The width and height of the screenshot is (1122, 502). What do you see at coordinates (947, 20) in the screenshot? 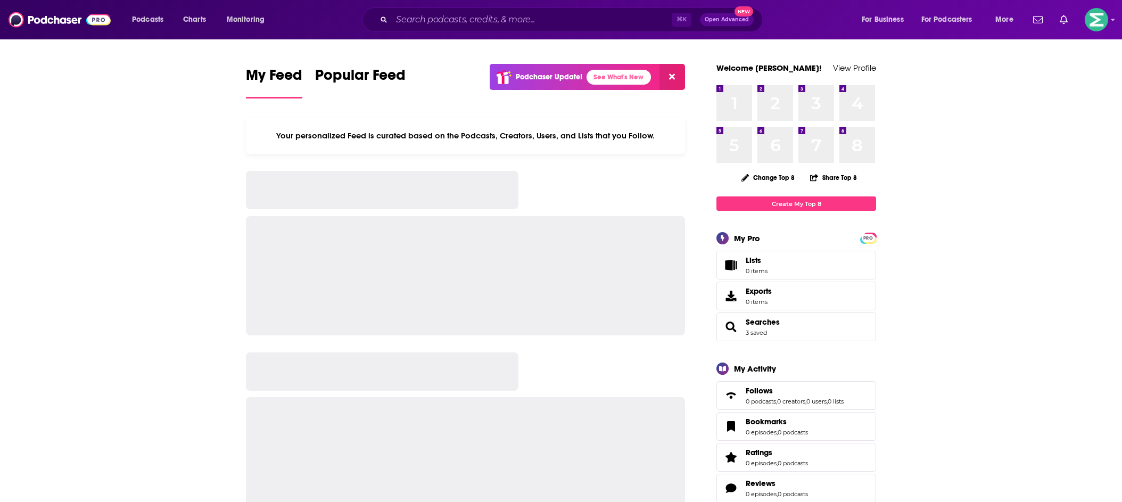
I see `span: For Podcasters` at bounding box center [947, 20].